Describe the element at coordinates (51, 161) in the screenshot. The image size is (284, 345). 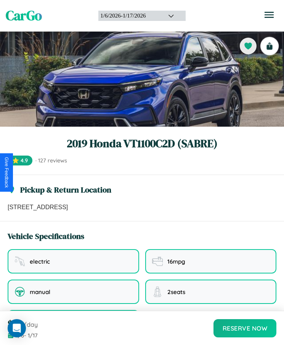
I see `span: · 127 reviews` at that location.